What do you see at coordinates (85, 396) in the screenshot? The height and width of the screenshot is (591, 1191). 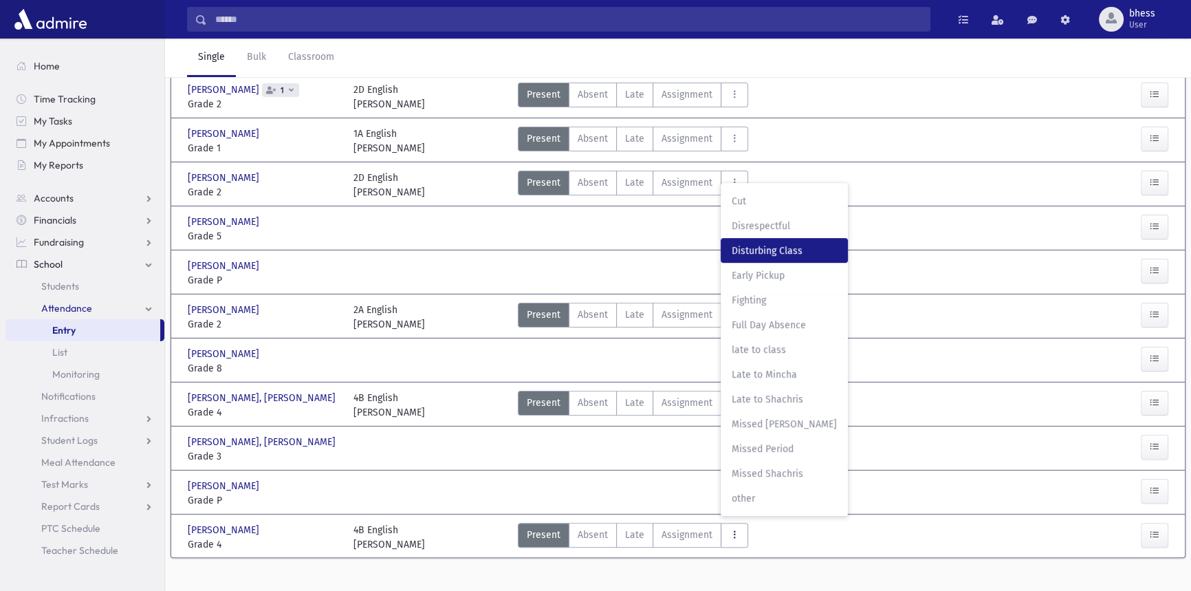 I see `a: Notifications` at bounding box center [85, 396].